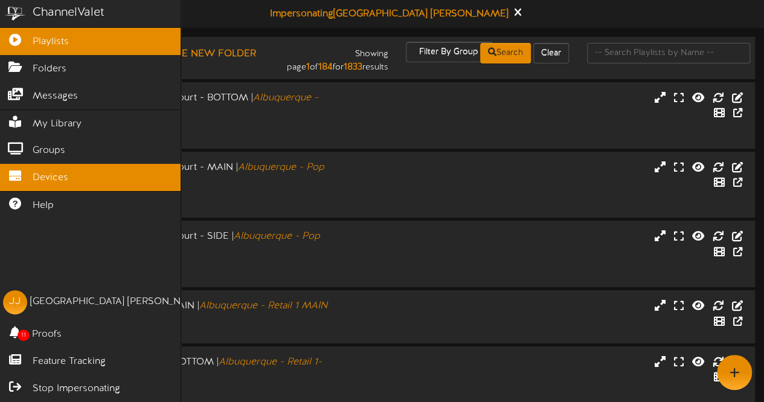 This screenshot has height=402, width=764. Describe the element at coordinates (55, 96) in the screenshot. I see `span: Messages` at that location.